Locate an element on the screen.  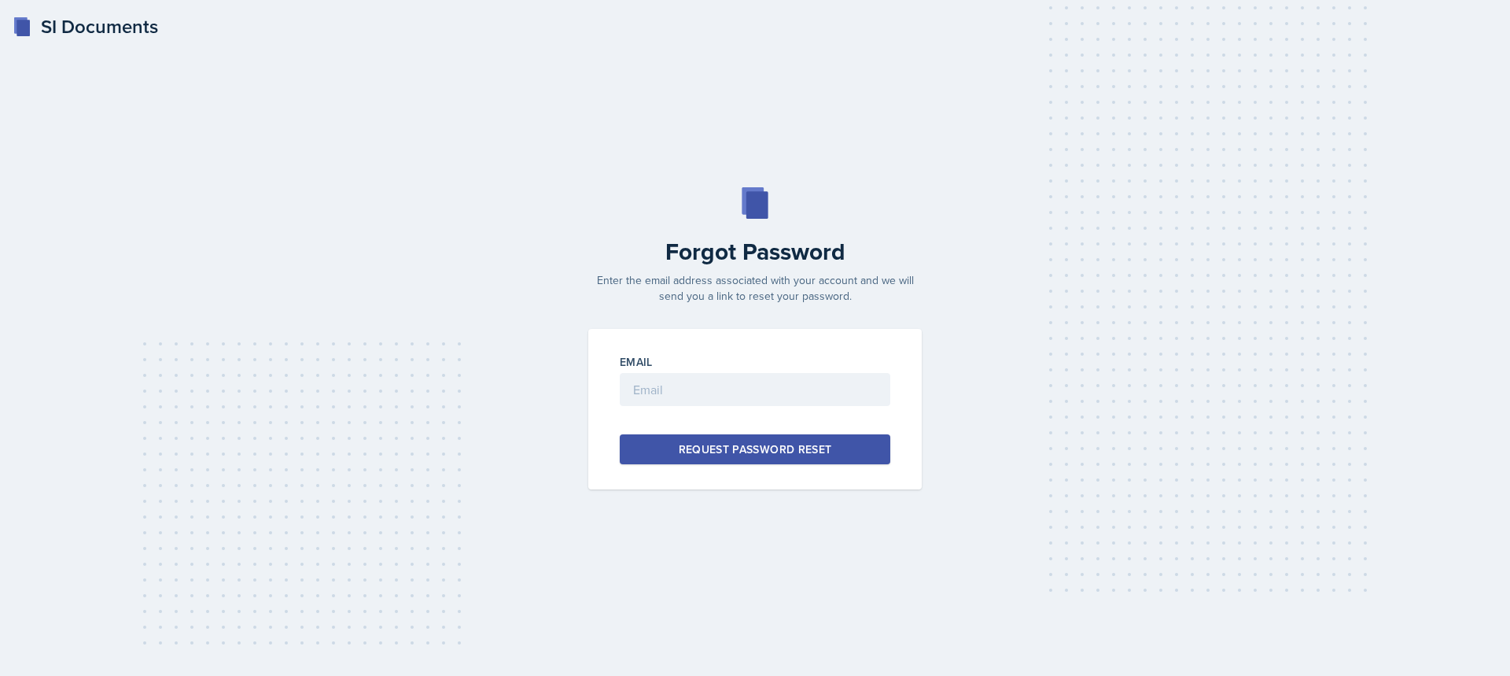
button: Request Password Reset is located at coordinates (755, 449).